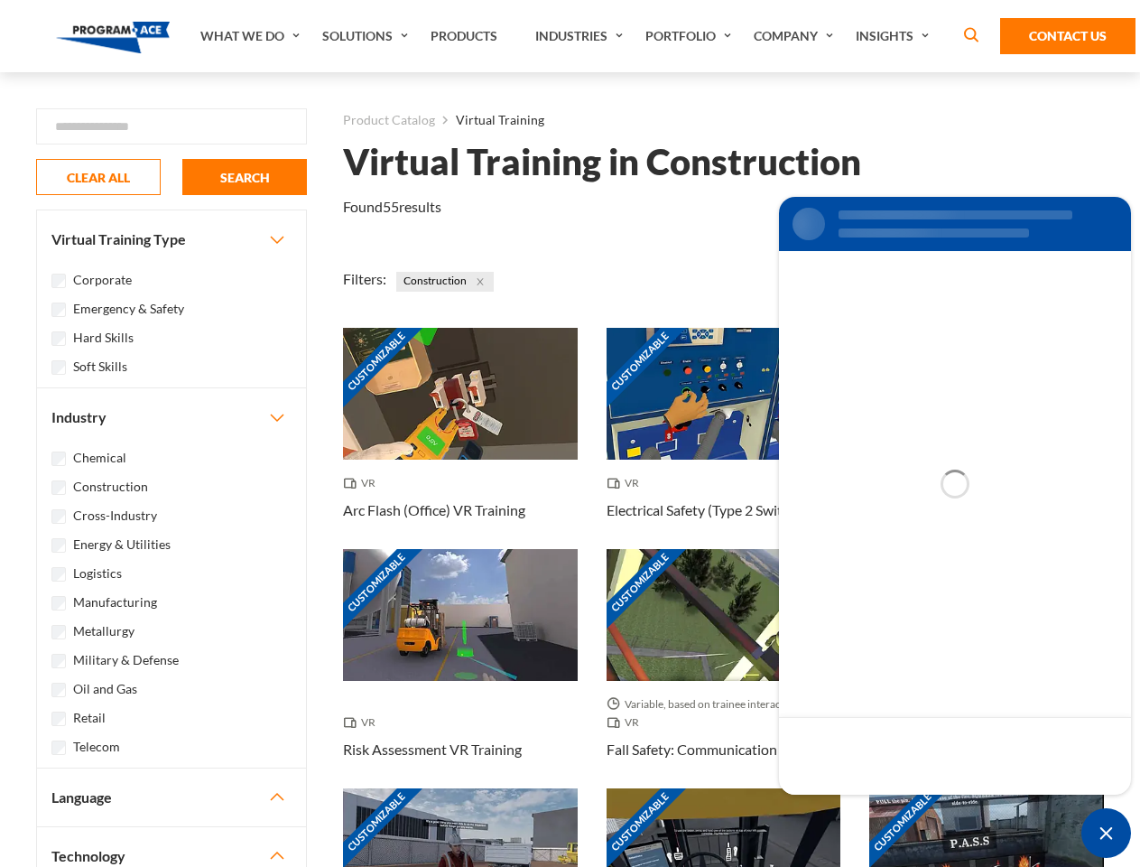 The height and width of the screenshot is (867, 1140). What do you see at coordinates (724, 668) in the screenshot?
I see `a: Customizable Thumbnail - Fall Safety: Communication Towers VR Training Variable, based on trainee...` at bounding box center [724, 668].